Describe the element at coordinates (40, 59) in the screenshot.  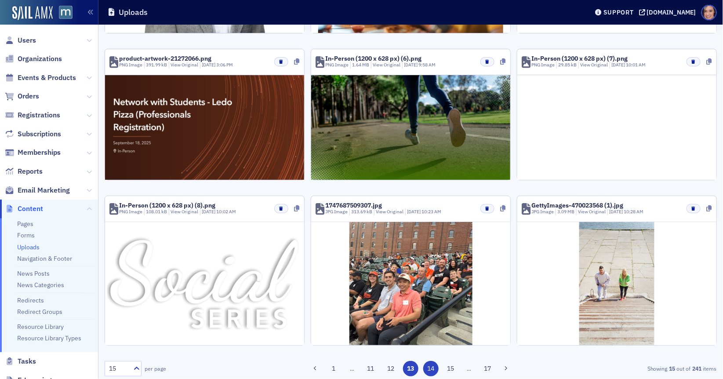
I see `span: Organizations` at that location.